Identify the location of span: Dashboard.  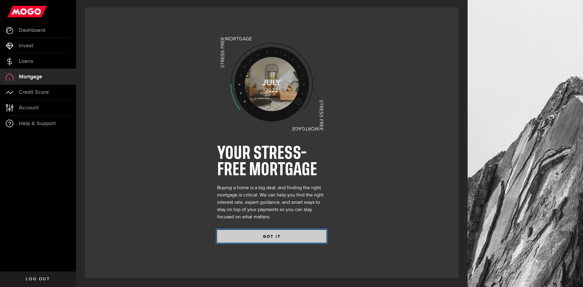
(32, 30).